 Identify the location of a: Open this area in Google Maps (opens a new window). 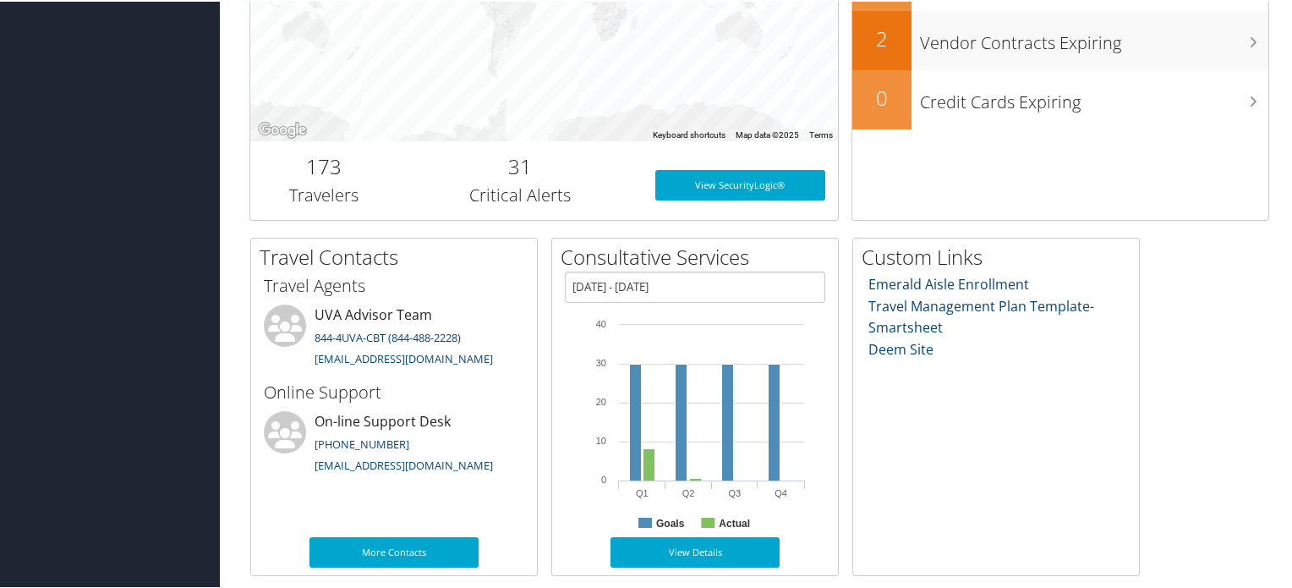
(282, 129).